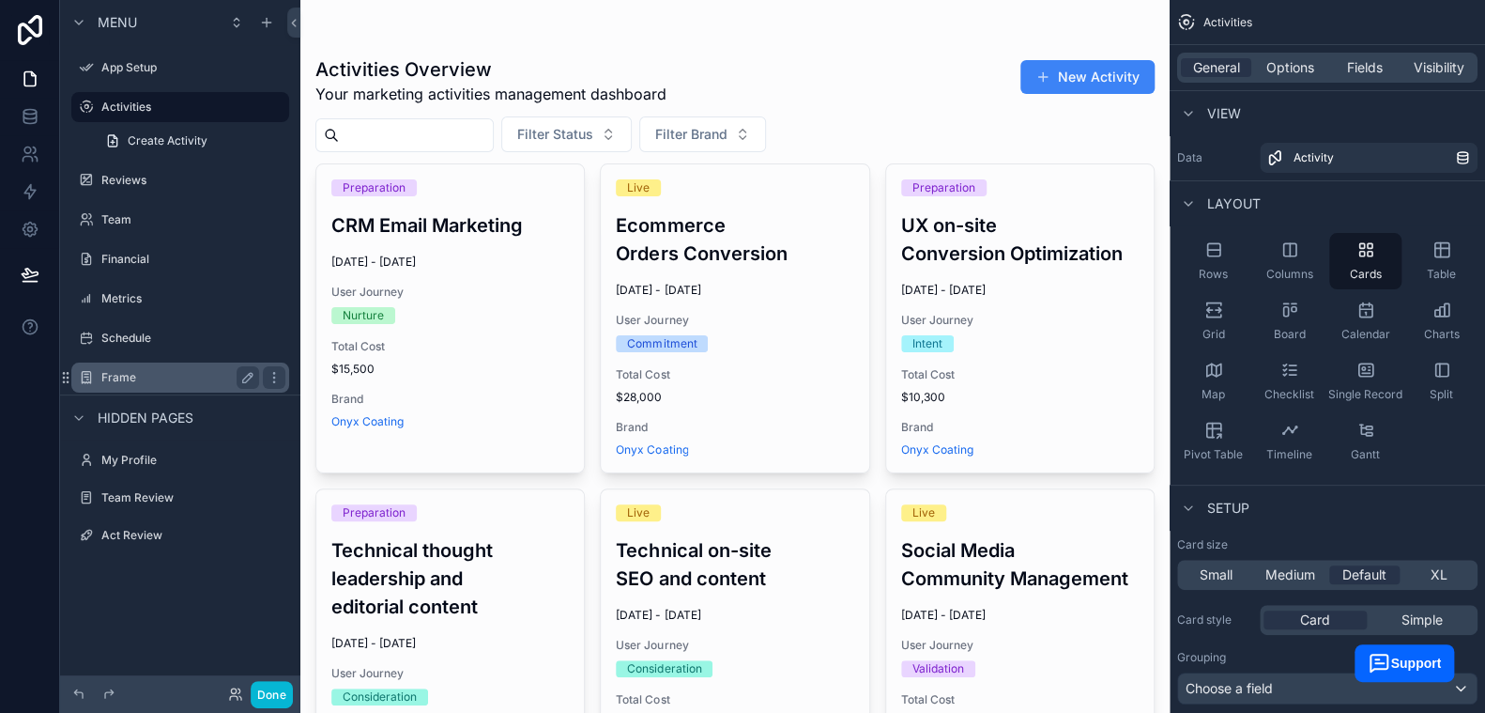  I want to click on img: widget_launcher_white.svg, so click(1379, 663).